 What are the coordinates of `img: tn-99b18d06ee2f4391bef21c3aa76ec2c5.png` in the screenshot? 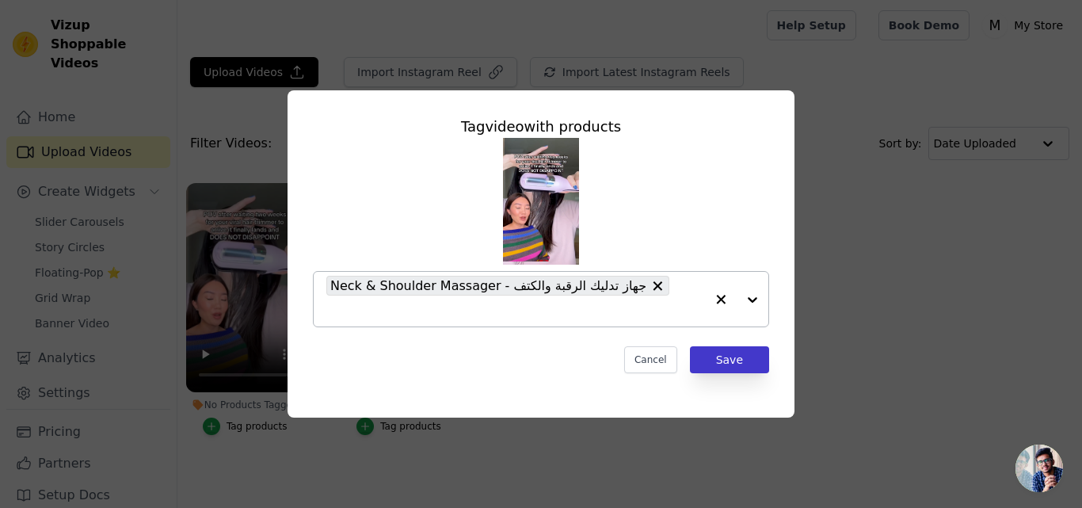 It's located at (541, 201).